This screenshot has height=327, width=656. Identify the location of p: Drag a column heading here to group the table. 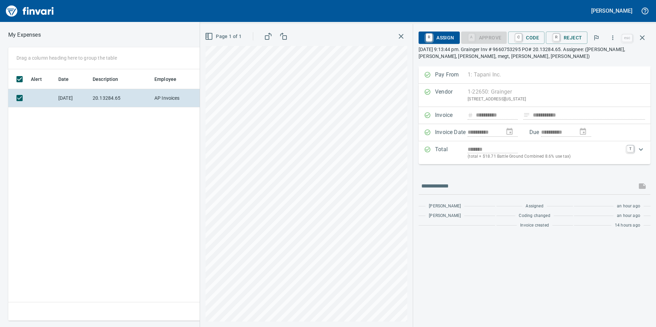
(67, 58).